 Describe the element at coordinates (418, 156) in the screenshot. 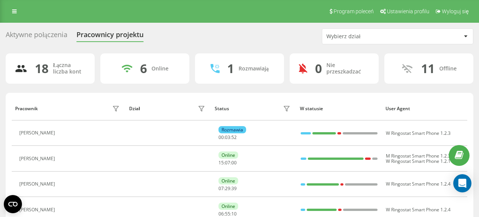

I see `span: M Ringostat Smart Phone 1.2.3` at that location.